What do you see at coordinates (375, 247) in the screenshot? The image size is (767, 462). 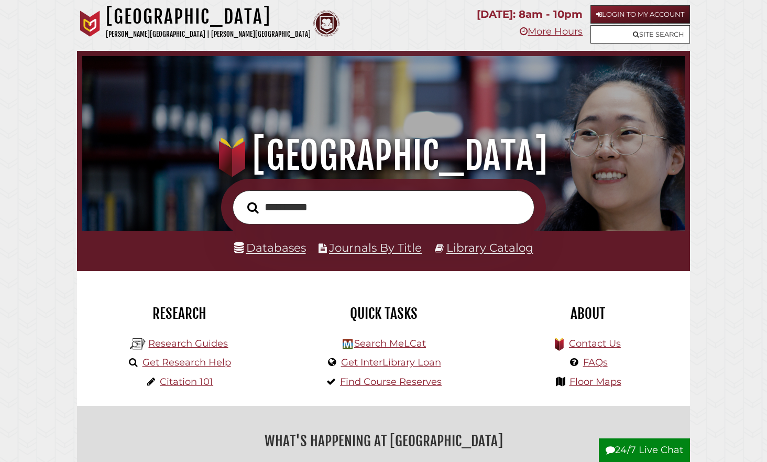 I see `a: Journals By Title` at bounding box center [375, 247].